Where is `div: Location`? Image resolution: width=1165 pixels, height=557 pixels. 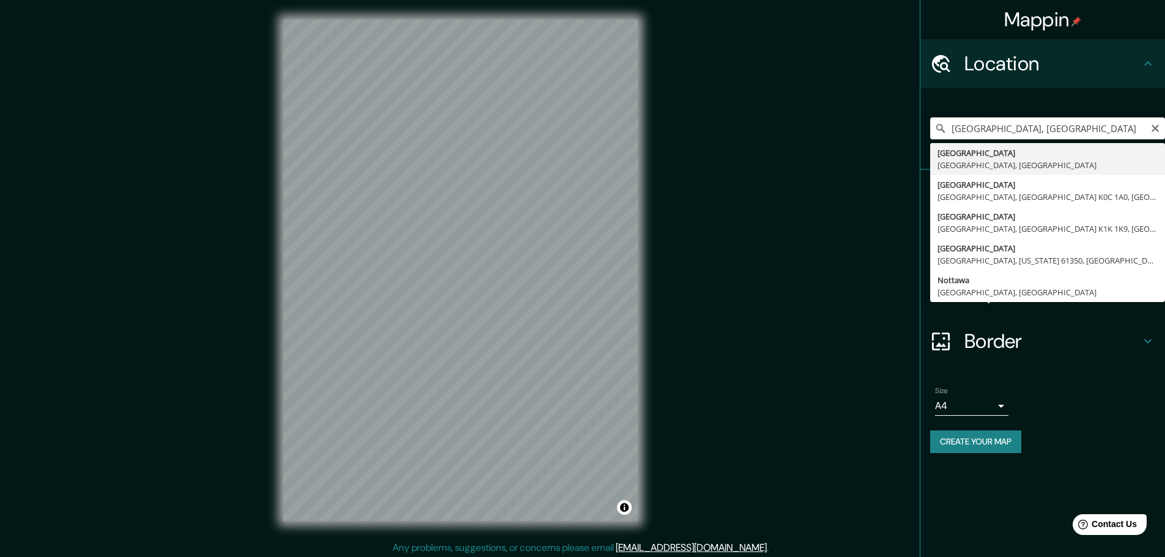 div: Location is located at coordinates (1042, 64).